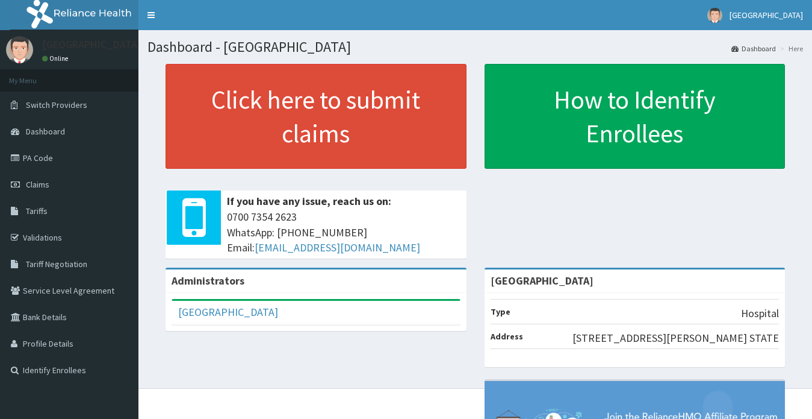 Image resolution: width=812 pixels, height=419 pixels. I want to click on span: Tariffs, so click(37, 211).